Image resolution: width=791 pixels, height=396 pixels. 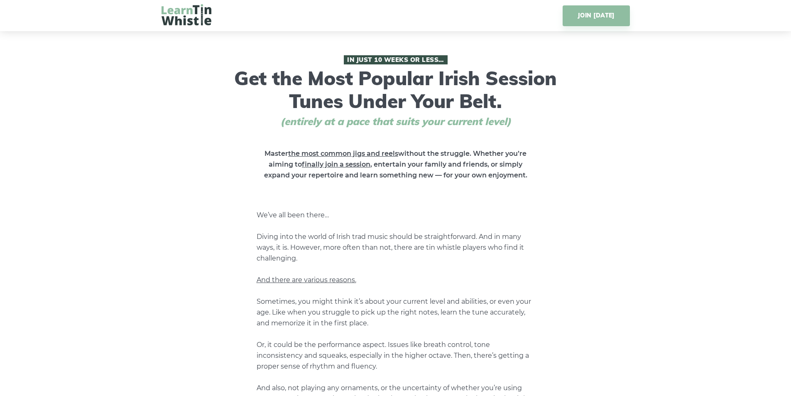 What do you see at coordinates (186, 15) in the screenshot?
I see `img: LearnTinWhistle.com` at bounding box center [186, 15].